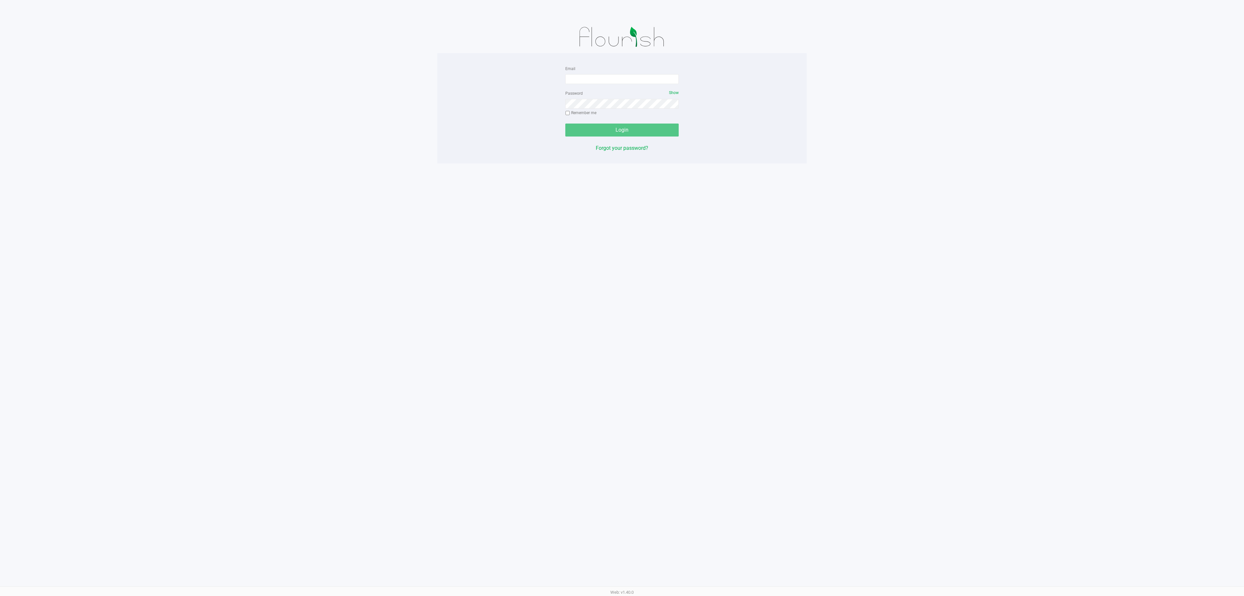 This screenshot has width=1244, height=596. What do you see at coordinates (622, 148) in the screenshot?
I see `button: Forgot your password?` at bounding box center [622, 148].